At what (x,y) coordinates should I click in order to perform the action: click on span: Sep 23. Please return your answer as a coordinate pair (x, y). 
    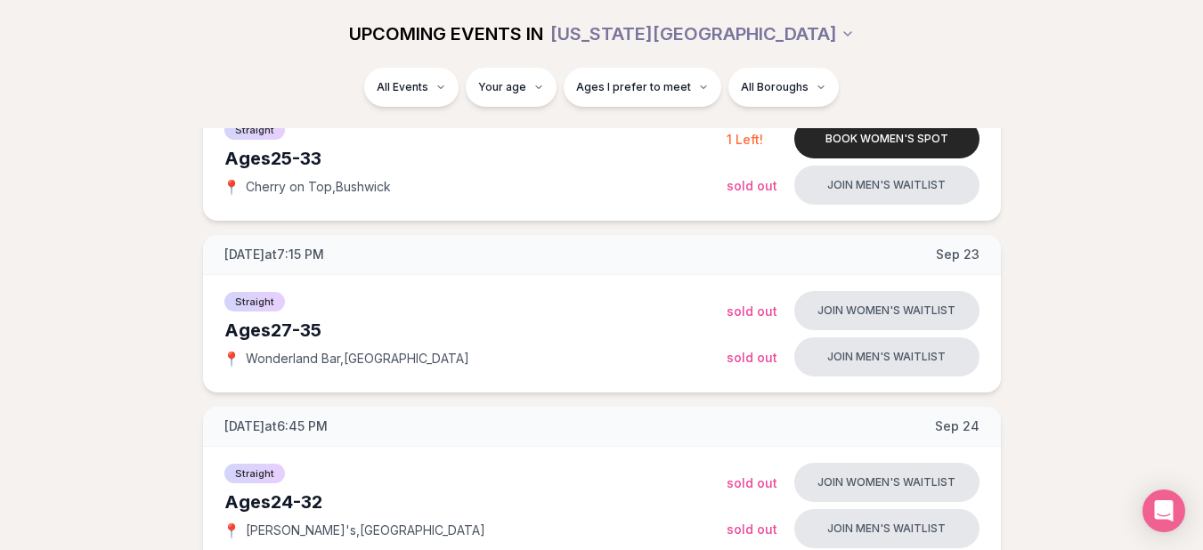
    Looking at the image, I should click on (957, 255).